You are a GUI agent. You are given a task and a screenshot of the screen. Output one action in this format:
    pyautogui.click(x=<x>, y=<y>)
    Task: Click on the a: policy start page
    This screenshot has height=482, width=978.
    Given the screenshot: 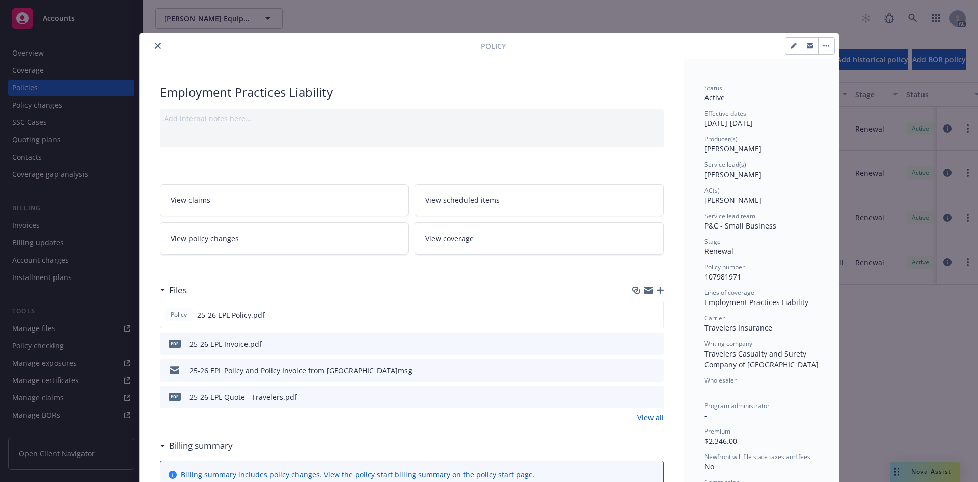 What is the action you would take?
    pyautogui.click(x=504, y=474)
    